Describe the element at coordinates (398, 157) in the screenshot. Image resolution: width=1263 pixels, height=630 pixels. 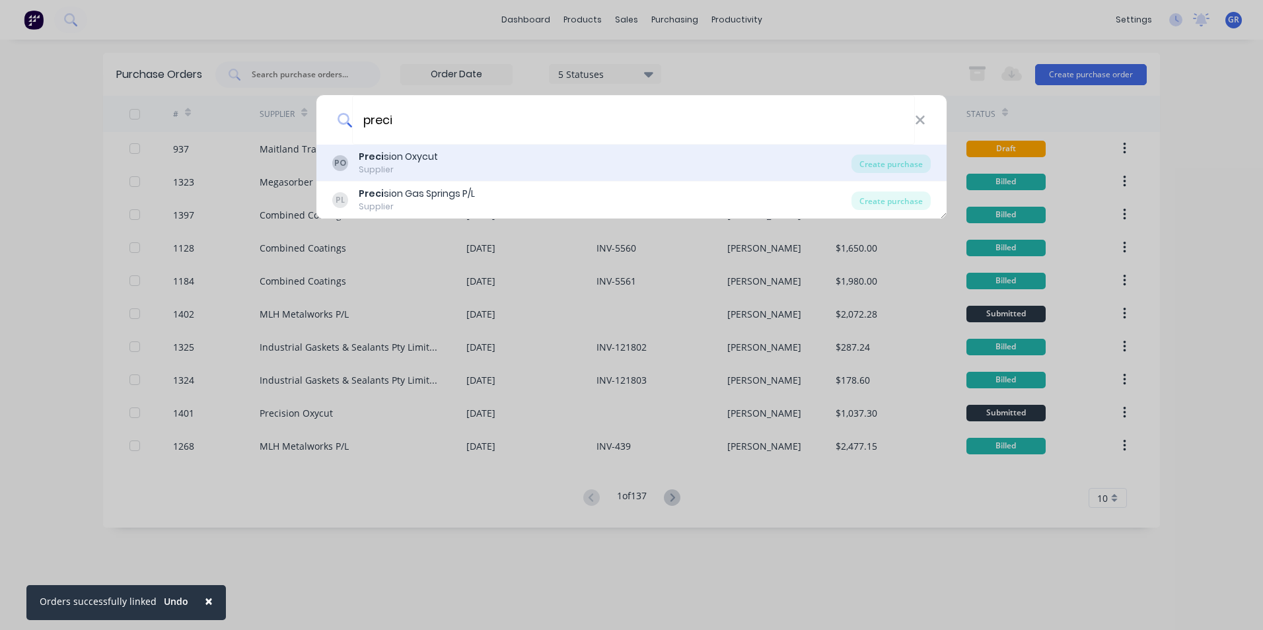
I see `div: sion Oxycut` at that location.